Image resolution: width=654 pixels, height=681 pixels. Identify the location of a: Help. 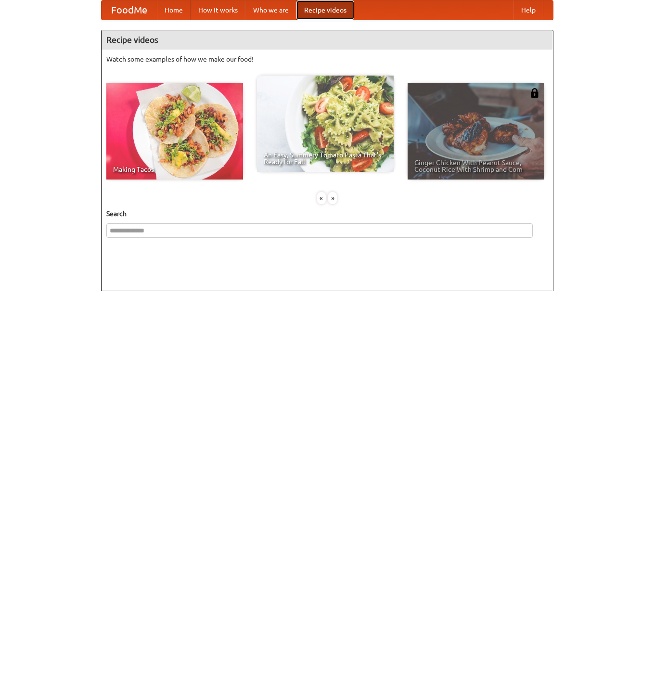
(529, 10).